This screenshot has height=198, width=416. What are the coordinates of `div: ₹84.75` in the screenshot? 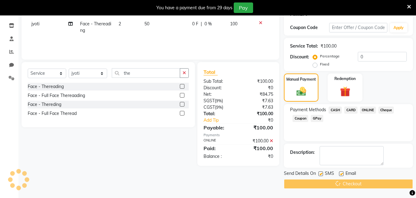 It's located at (258, 94).